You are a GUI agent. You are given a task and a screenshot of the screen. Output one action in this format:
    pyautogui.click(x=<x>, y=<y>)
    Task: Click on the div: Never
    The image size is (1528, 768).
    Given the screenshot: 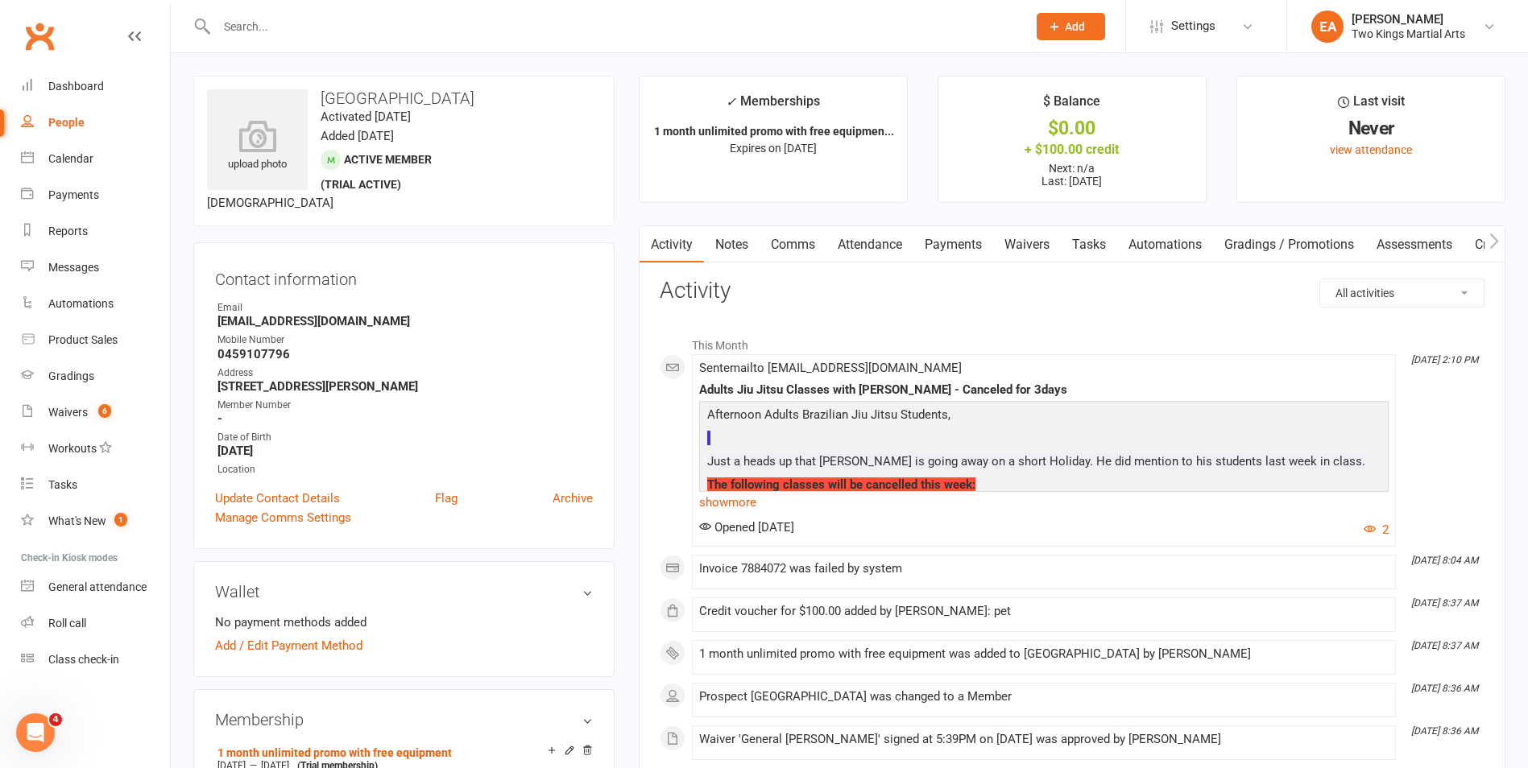 What is the action you would take?
    pyautogui.click(x=1371, y=128)
    